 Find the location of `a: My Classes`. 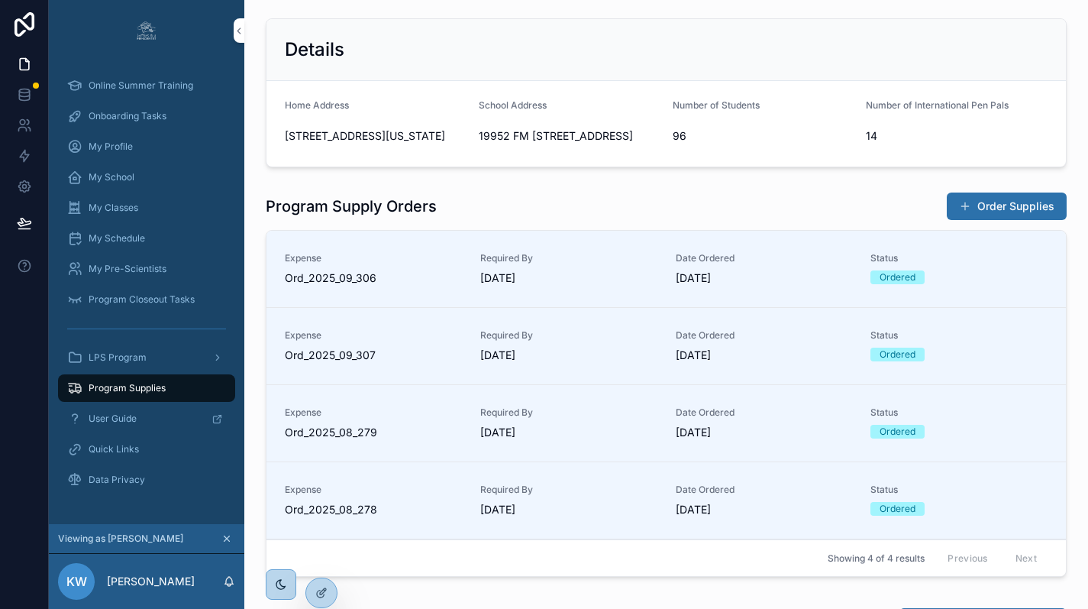

a: My Classes is located at coordinates (147, 208).